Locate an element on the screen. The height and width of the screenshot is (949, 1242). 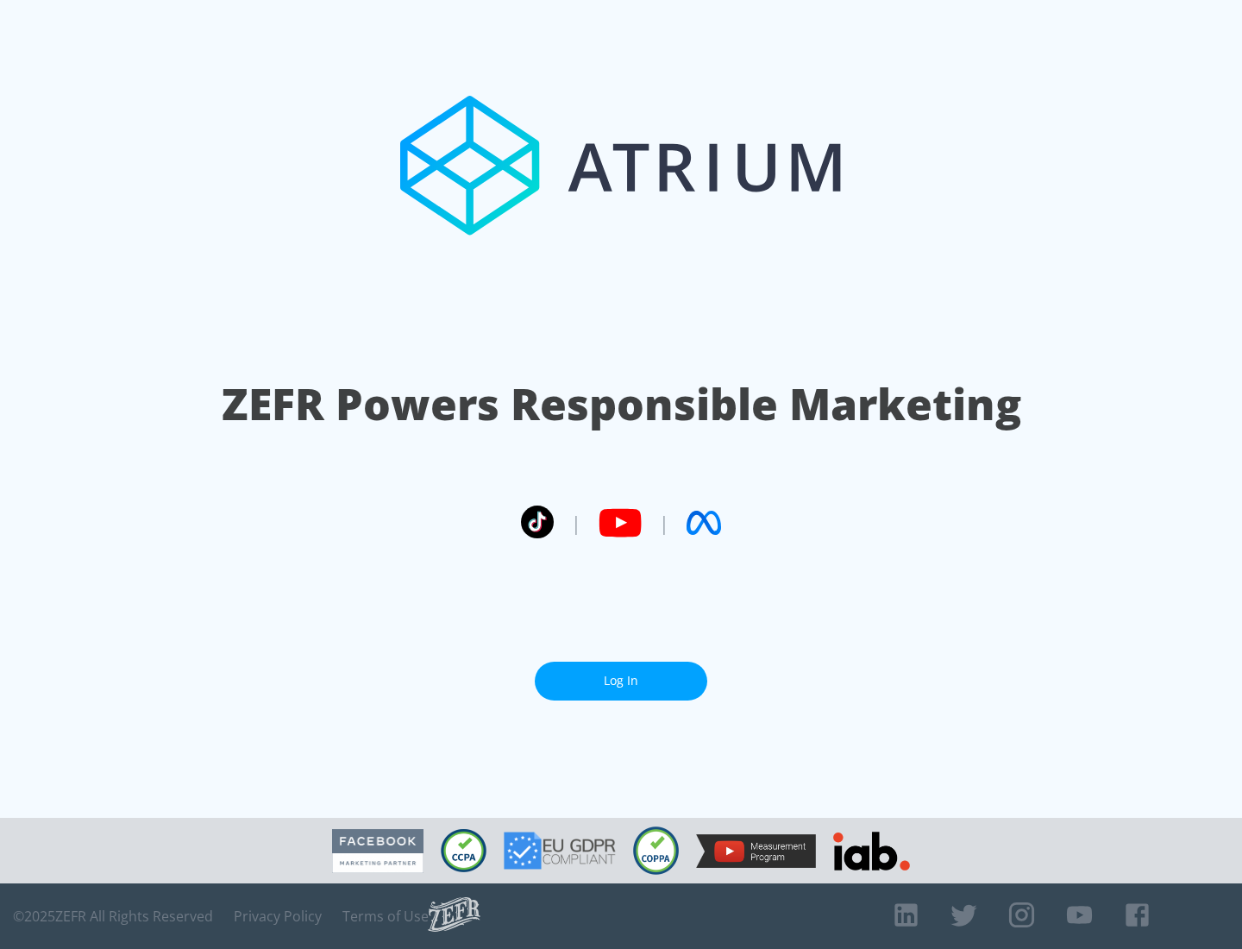
img: COPPA Compliant is located at coordinates (655, 850).